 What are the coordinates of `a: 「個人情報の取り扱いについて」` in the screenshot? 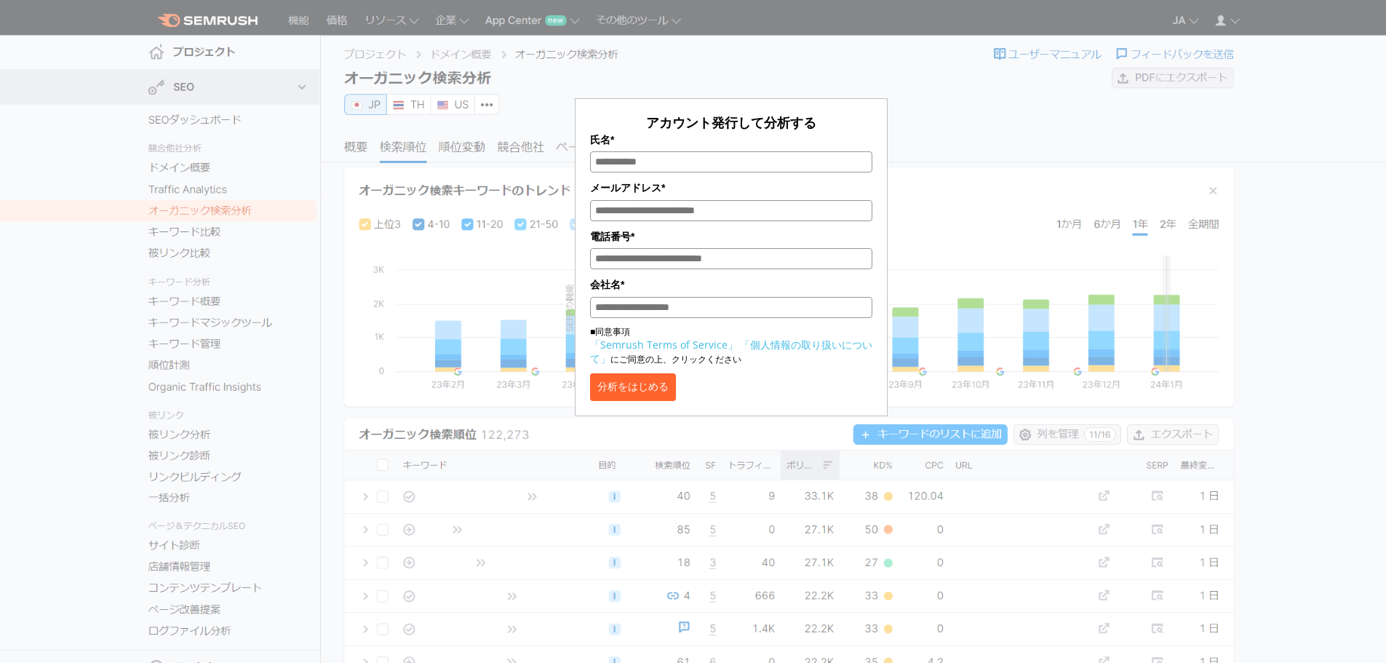 It's located at (731, 352).